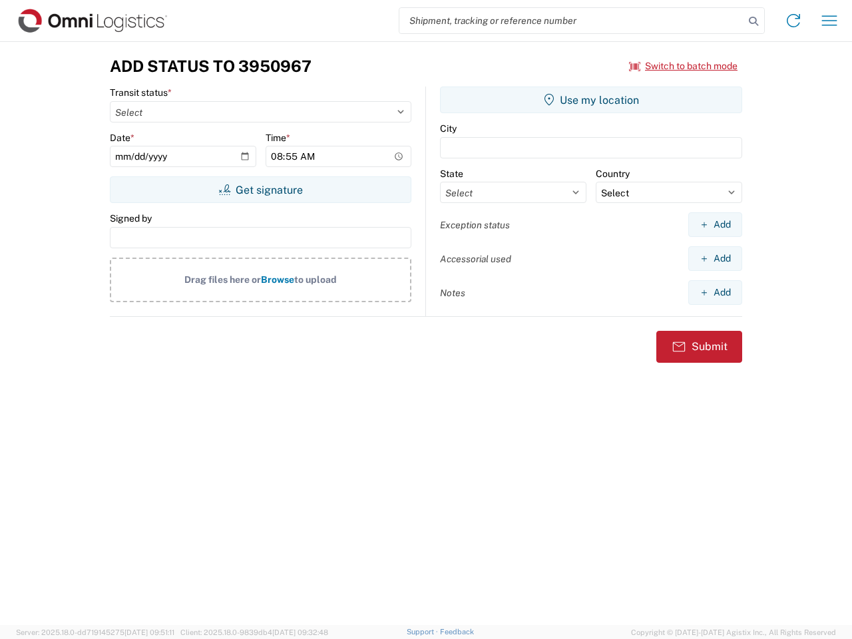 Image resolution: width=852 pixels, height=639 pixels. Describe the element at coordinates (122, 138) in the screenshot. I see `label: Date` at that location.